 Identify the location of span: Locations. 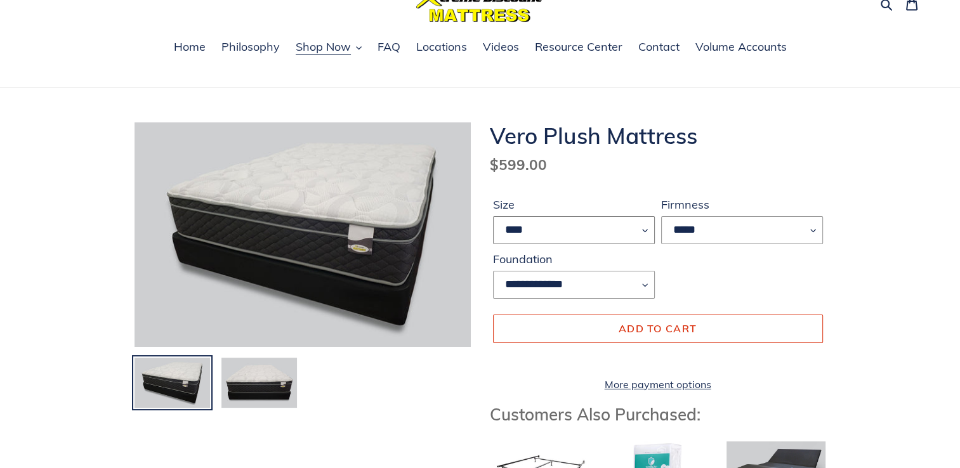
(442, 47).